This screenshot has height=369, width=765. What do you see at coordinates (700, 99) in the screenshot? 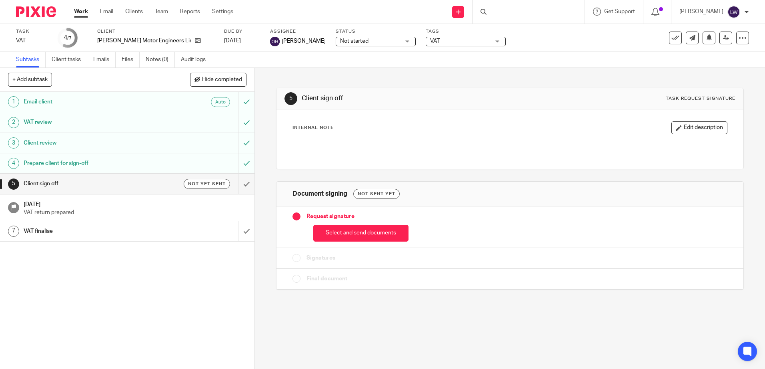
I see `div: Task request signature` at bounding box center [700, 99].